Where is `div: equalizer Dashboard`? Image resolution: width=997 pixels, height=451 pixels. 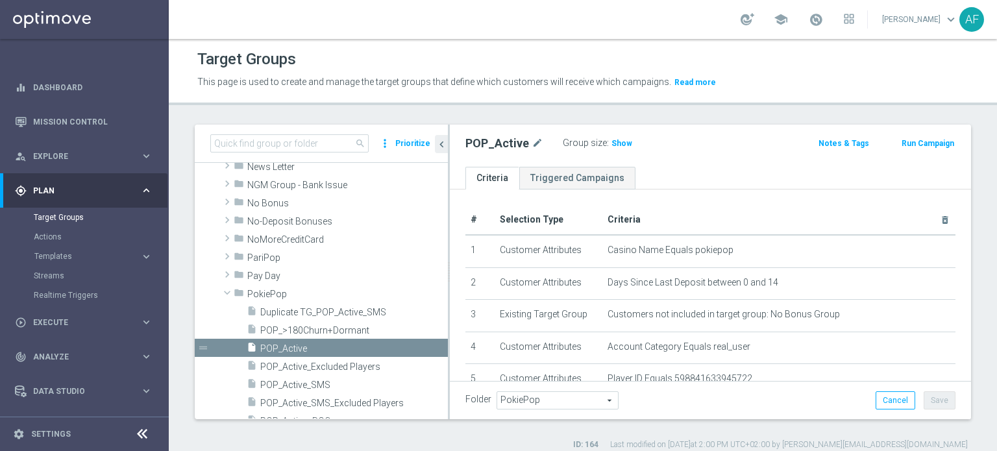 div: equalizer Dashboard is located at coordinates (84, 88).